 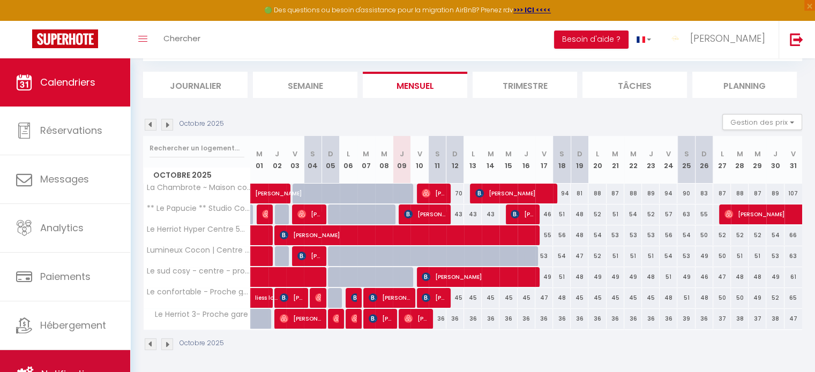 What do you see at coordinates (259, 154) in the screenshot?
I see `abbr: M` at bounding box center [259, 154].